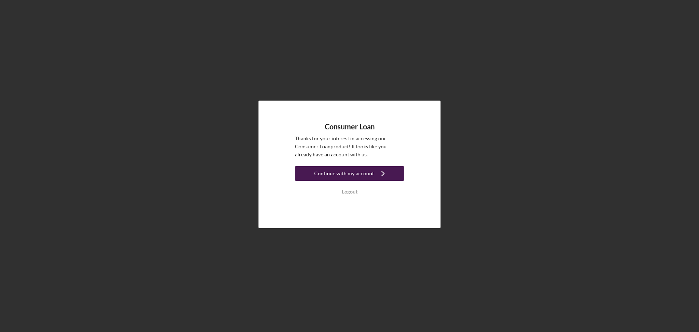  What do you see at coordinates (350, 174) in the screenshot?
I see `a: Continue with my account` at bounding box center [350, 174].